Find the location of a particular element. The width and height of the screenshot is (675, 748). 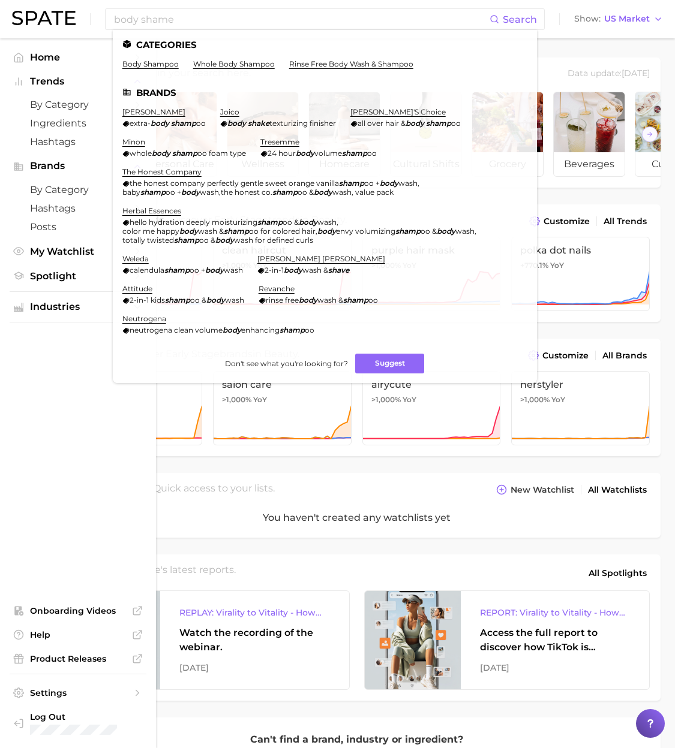

a: by Category is located at coordinates (78, 104).